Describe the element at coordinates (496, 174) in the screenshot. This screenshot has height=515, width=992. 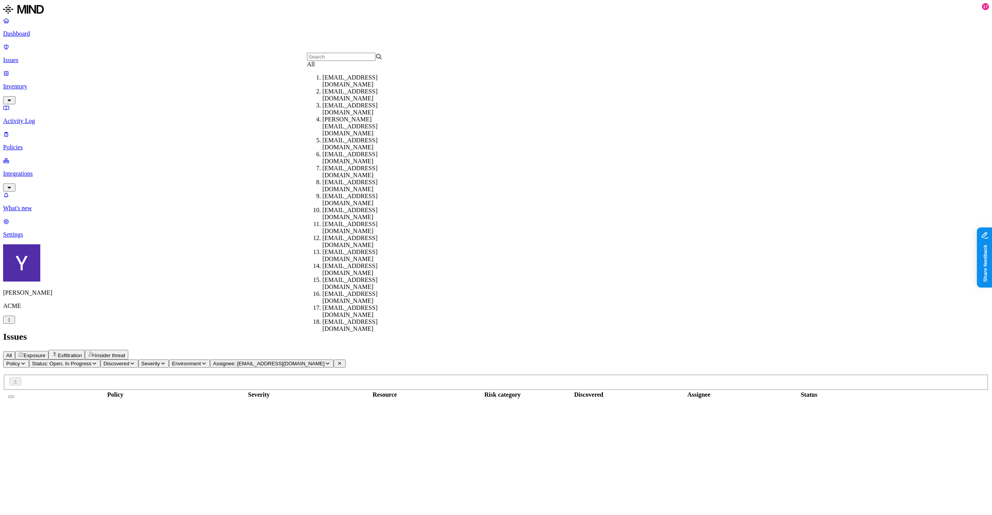
I see `p: Integrations` at that location.